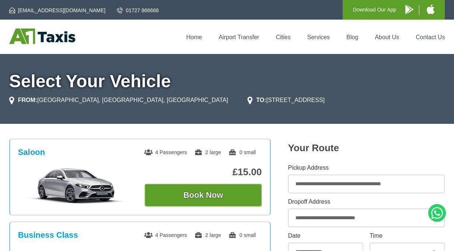 The height and width of the screenshot is (251, 454). What do you see at coordinates (375, 10) in the screenshot?
I see `p: Download Our App` at bounding box center [375, 10].